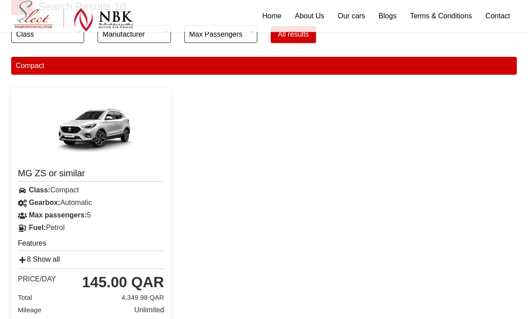 The height and width of the screenshot is (319, 528). Describe the element at coordinates (91, 245) in the screenshot. I see `h5: Features` at that location.